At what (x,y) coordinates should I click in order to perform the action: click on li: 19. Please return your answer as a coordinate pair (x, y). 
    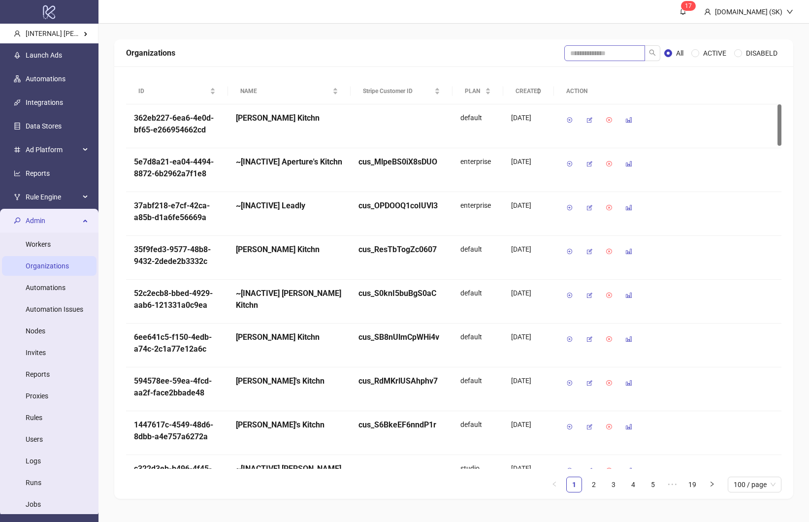
    Looking at the image, I should click on (692, 485).